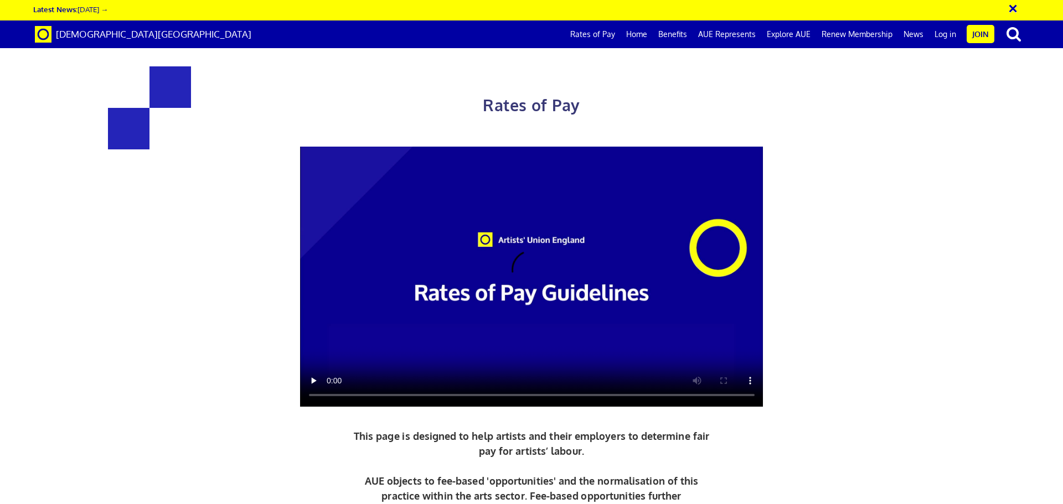 The width and height of the screenshot is (1063, 504). I want to click on strong: Latest News:, so click(55, 9).